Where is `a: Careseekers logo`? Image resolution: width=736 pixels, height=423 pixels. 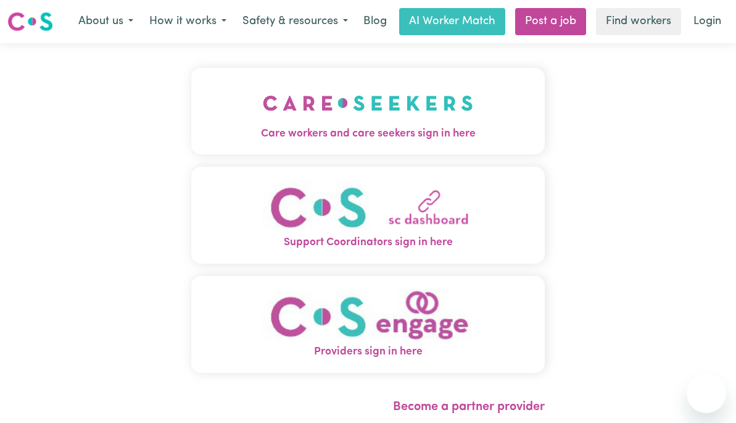
a: Careseekers logo is located at coordinates (30, 22).